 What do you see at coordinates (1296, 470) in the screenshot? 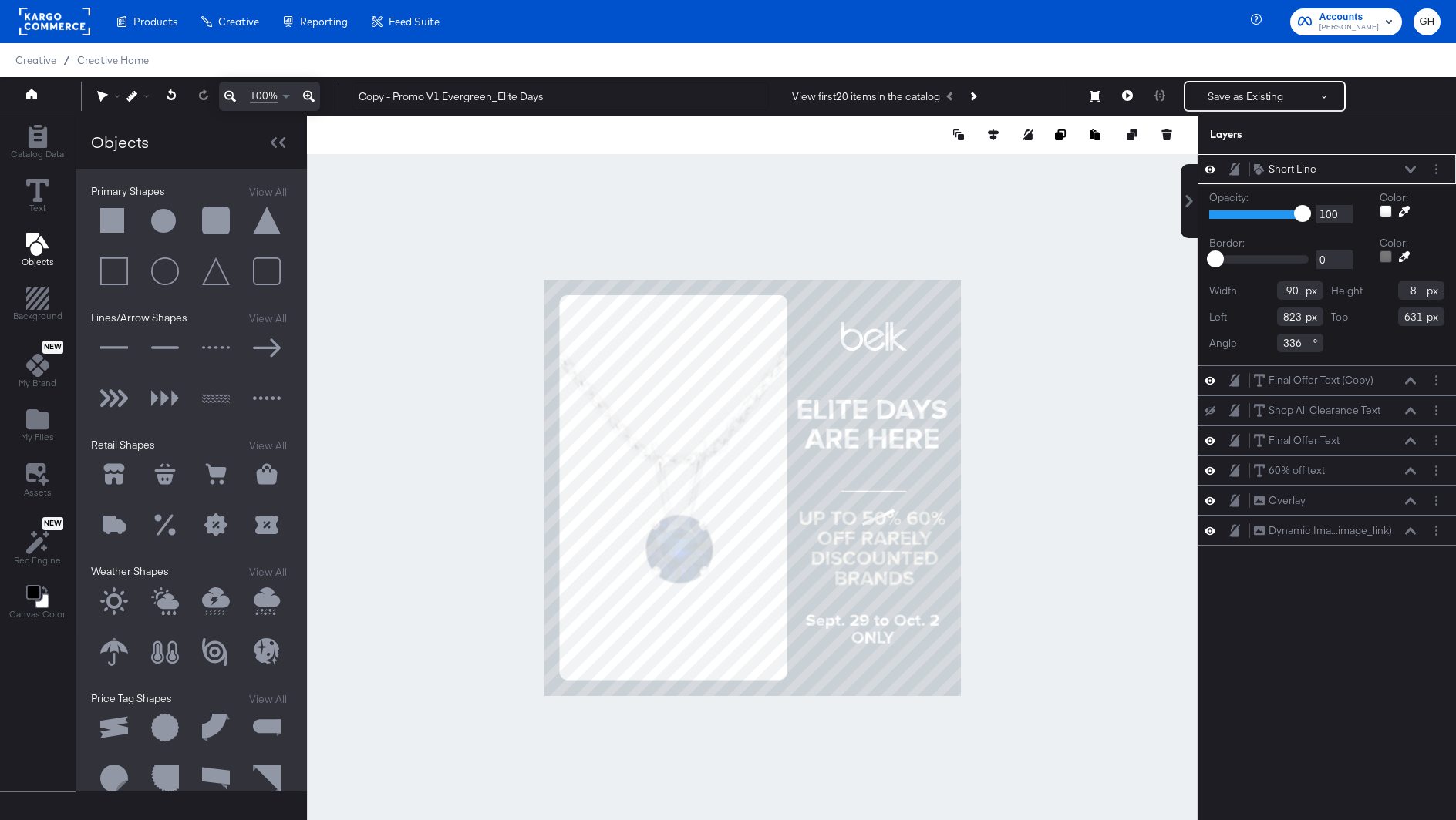
I see `div: 60% off text` at bounding box center [1296, 470].